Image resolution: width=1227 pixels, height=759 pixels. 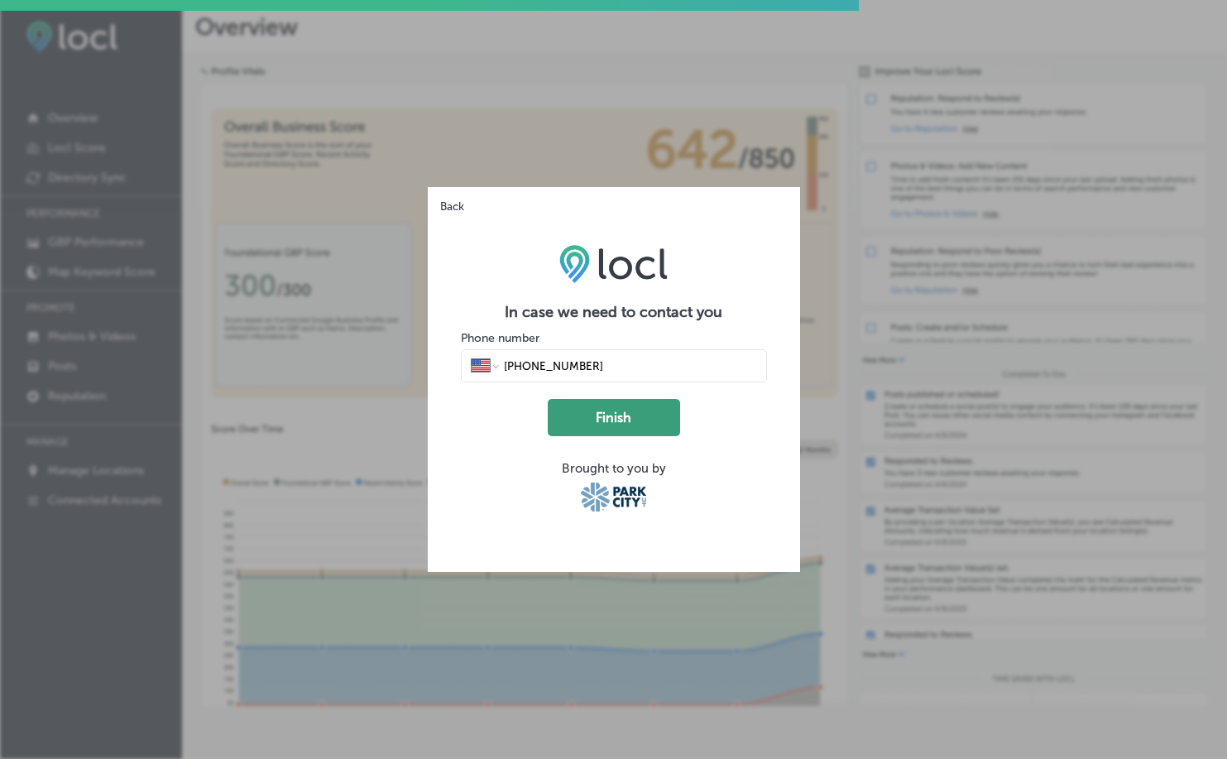 I want to click on input: Phone number, so click(x=629, y=366).